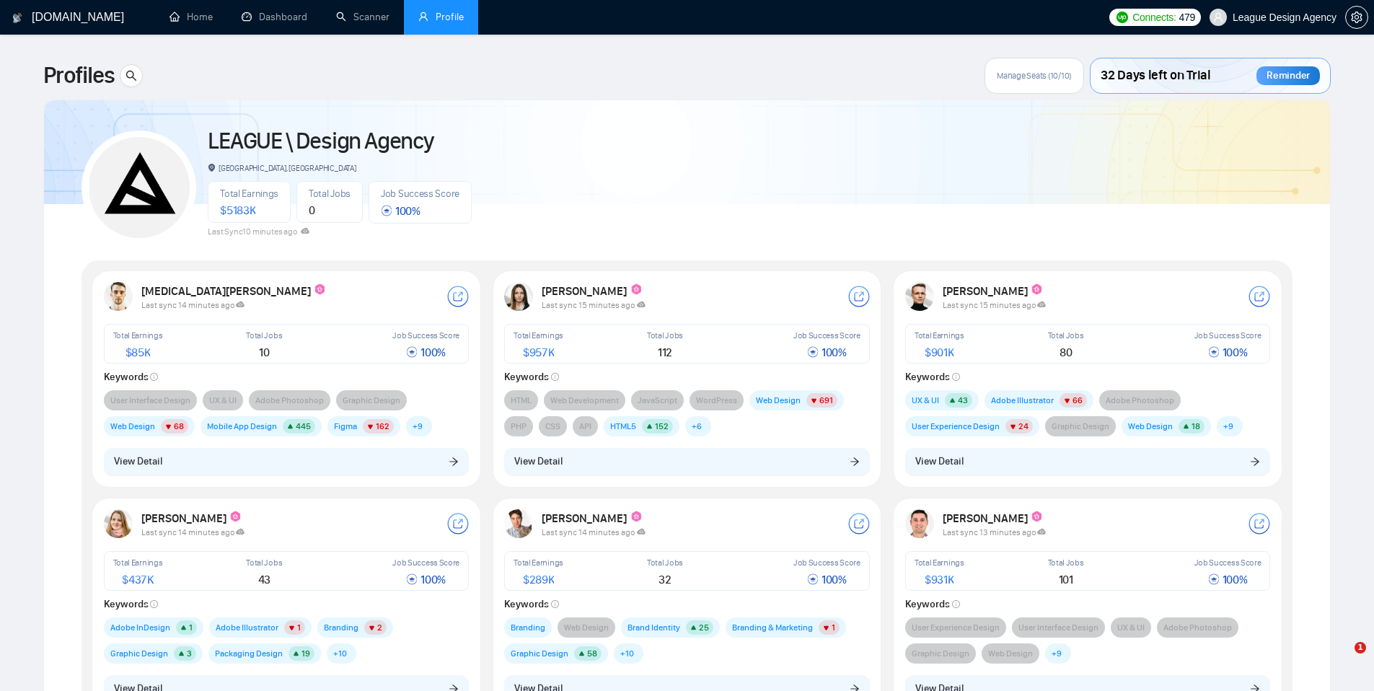 This screenshot has width=1374, height=691. What do you see at coordinates (1077, 400) in the screenshot?
I see `span: 66` at bounding box center [1077, 400].